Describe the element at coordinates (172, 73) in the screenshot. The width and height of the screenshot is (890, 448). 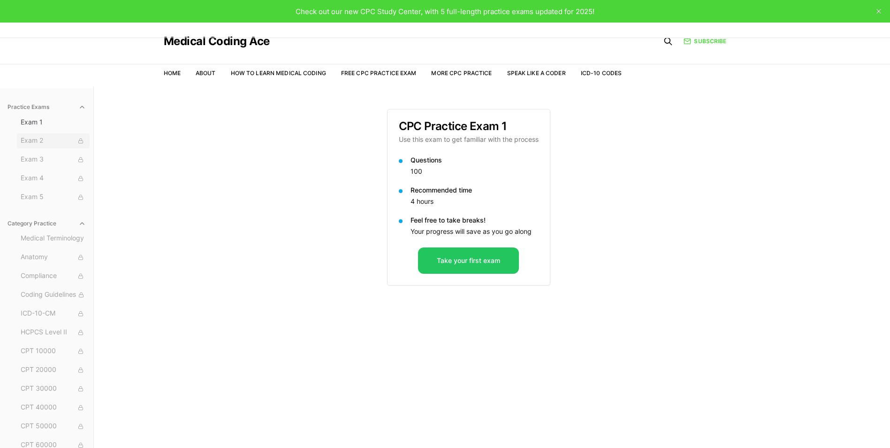
I see `a: Home` at that location.